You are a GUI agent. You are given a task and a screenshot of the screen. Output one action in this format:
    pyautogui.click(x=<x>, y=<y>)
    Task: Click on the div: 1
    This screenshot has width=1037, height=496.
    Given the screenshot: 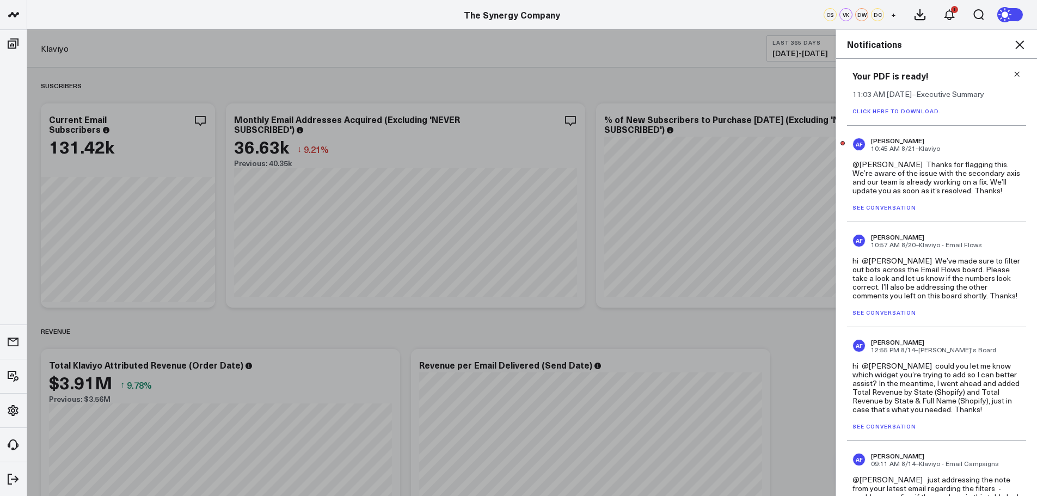 What is the action you would take?
    pyautogui.click(x=954, y=9)
    